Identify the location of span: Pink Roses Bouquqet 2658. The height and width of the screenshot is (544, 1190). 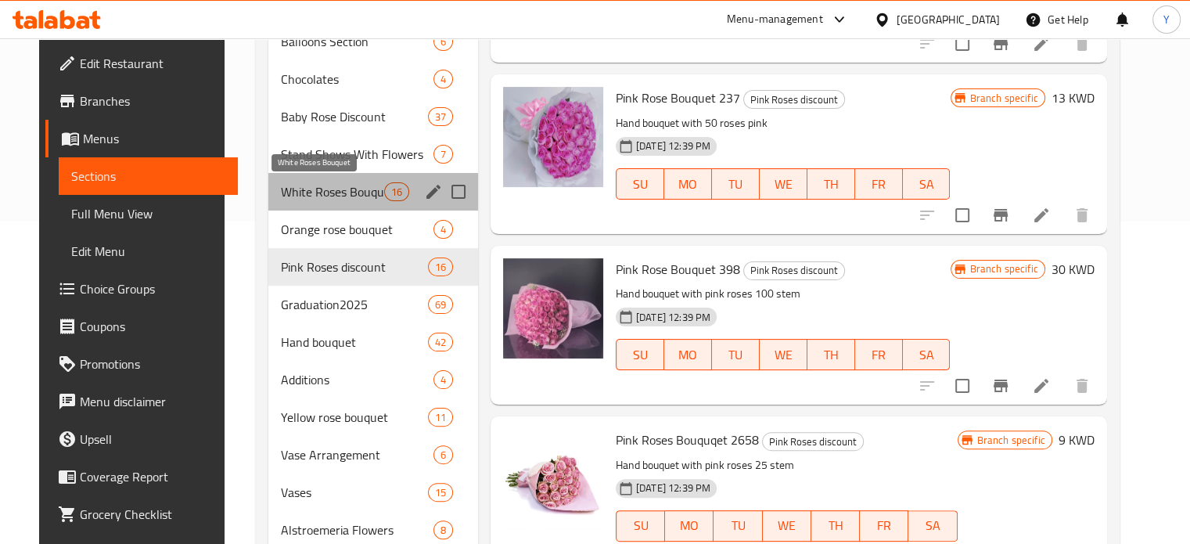
(687, 440).